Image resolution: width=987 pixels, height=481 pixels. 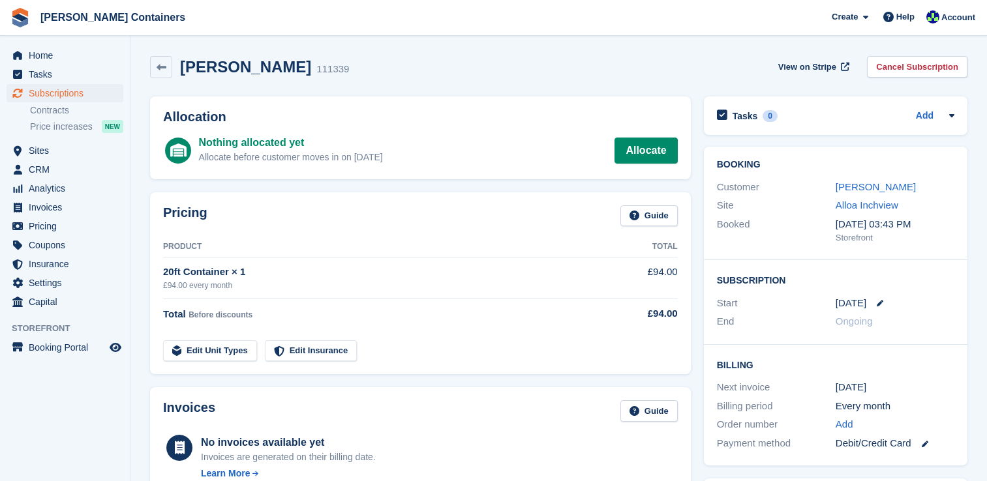 I want to click on td: £94.00, so click(x=642, y=278).